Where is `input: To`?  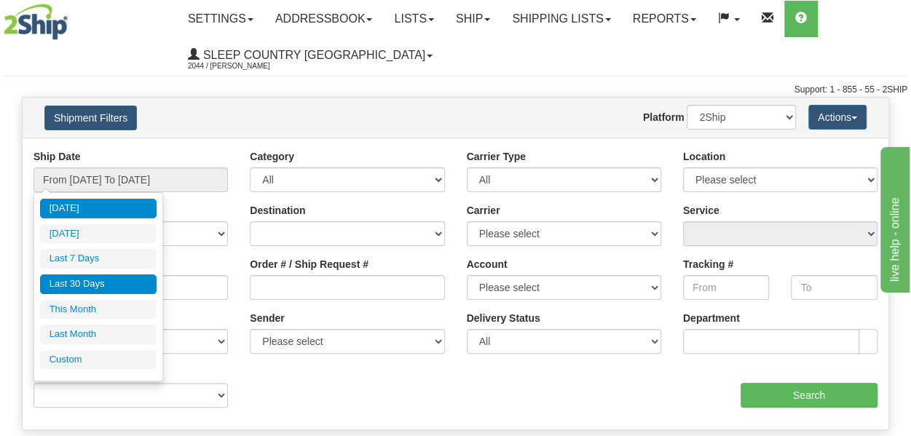
input: To is located at coordinates (834, 288).